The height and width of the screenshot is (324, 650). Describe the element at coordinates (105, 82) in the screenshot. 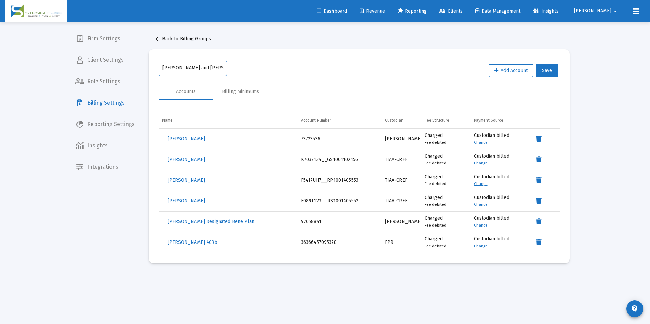

I see `span: Role Settings` at that location.